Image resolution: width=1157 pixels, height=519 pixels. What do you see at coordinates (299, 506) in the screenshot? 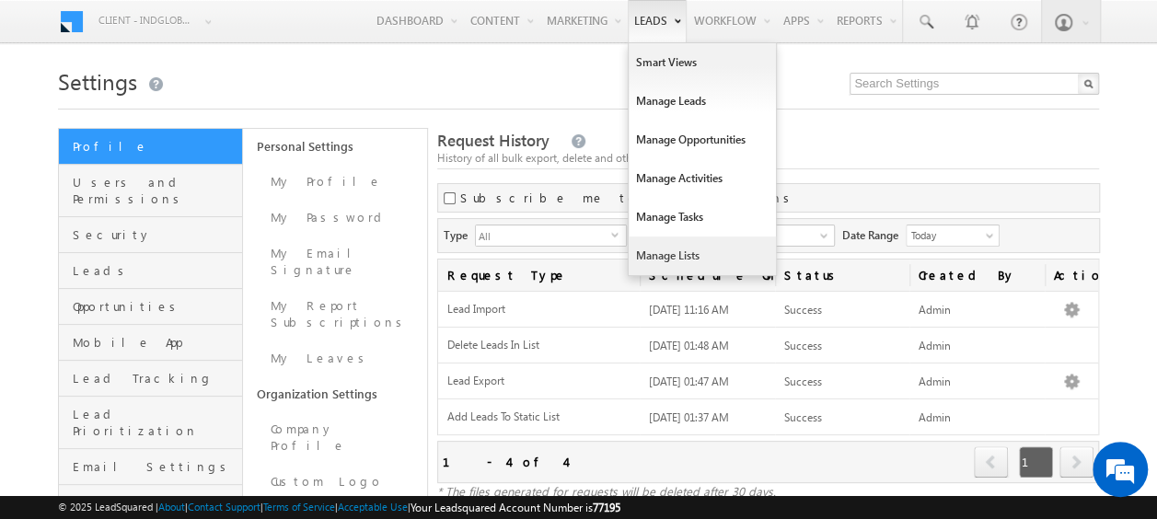
I see `a: Terms of Service` at bounding box center [299, 506].